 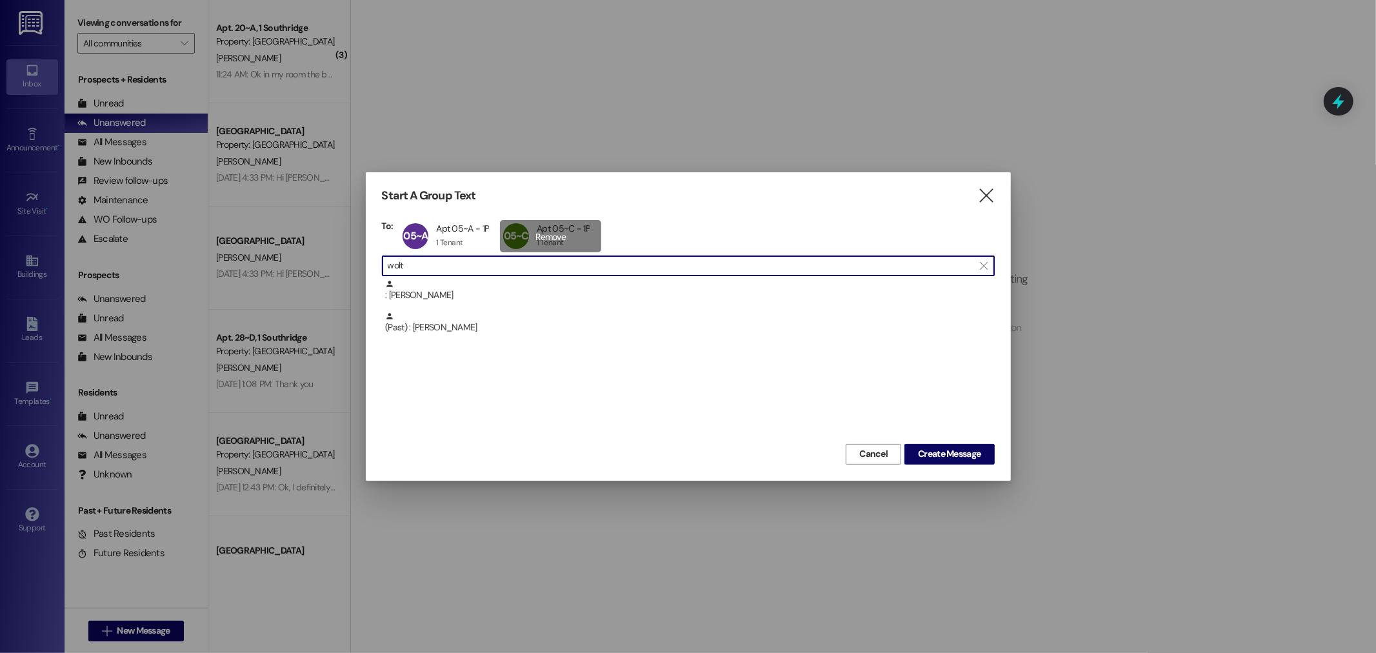 I want to click on h3: To:, so click(x=388, y=226).